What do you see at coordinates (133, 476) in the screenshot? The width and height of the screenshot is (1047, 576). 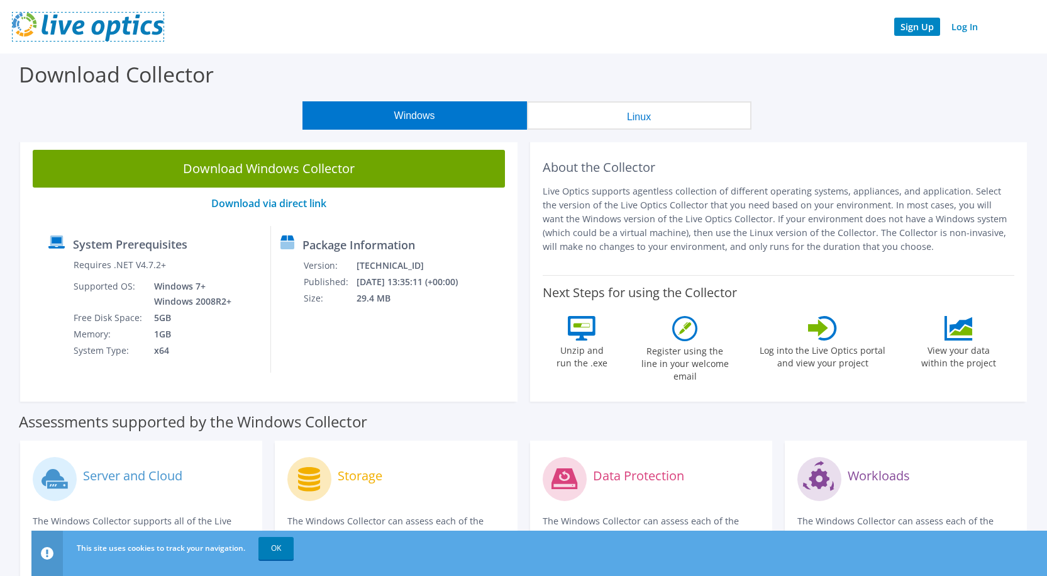 I see `label: Server and Cloud` at bounding box center [133, 476].